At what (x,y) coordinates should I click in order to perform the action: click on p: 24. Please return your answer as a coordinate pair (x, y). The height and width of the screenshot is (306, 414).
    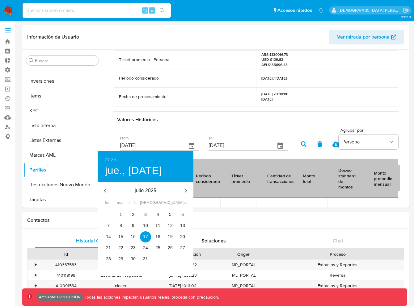
    Looking at the image, I should click on (145, 248).